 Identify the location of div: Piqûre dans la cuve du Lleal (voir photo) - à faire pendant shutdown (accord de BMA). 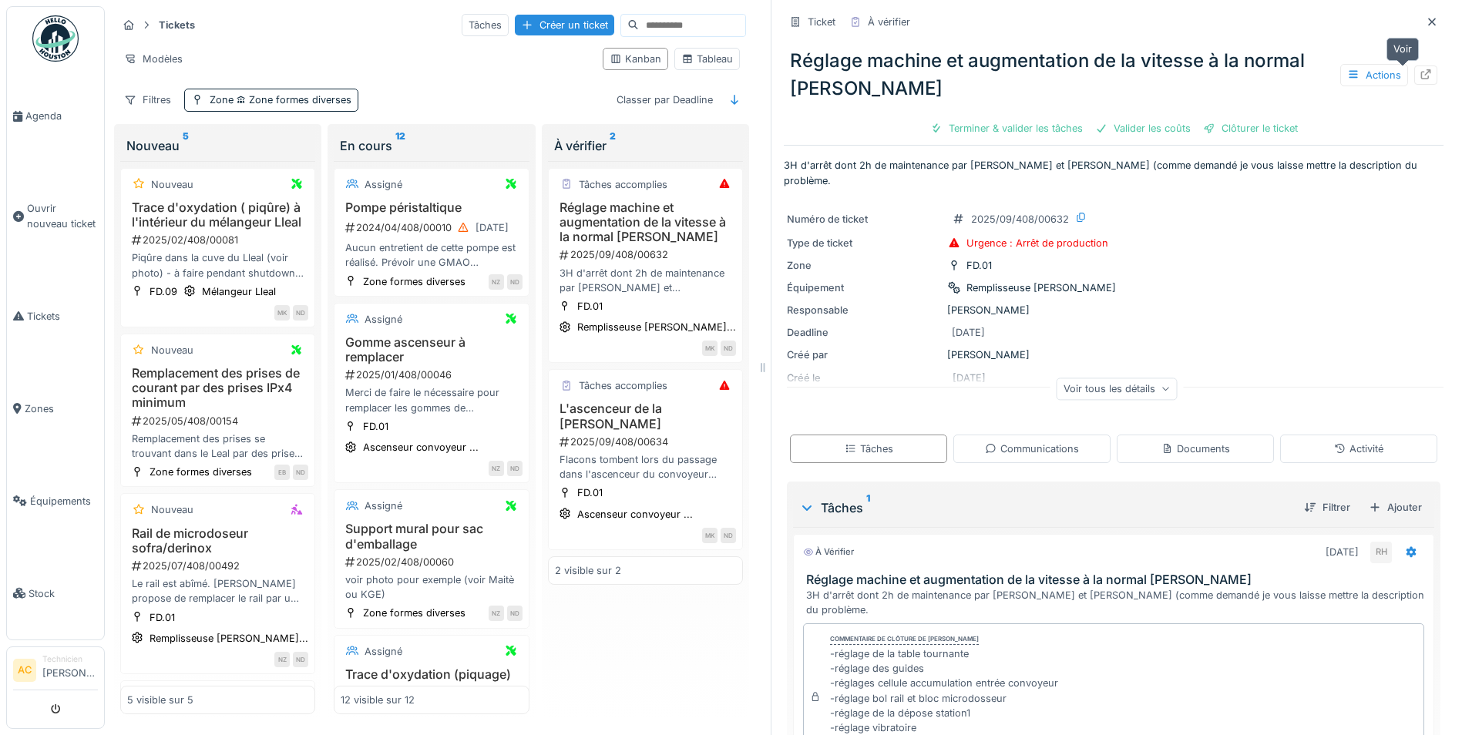
(217, 265).